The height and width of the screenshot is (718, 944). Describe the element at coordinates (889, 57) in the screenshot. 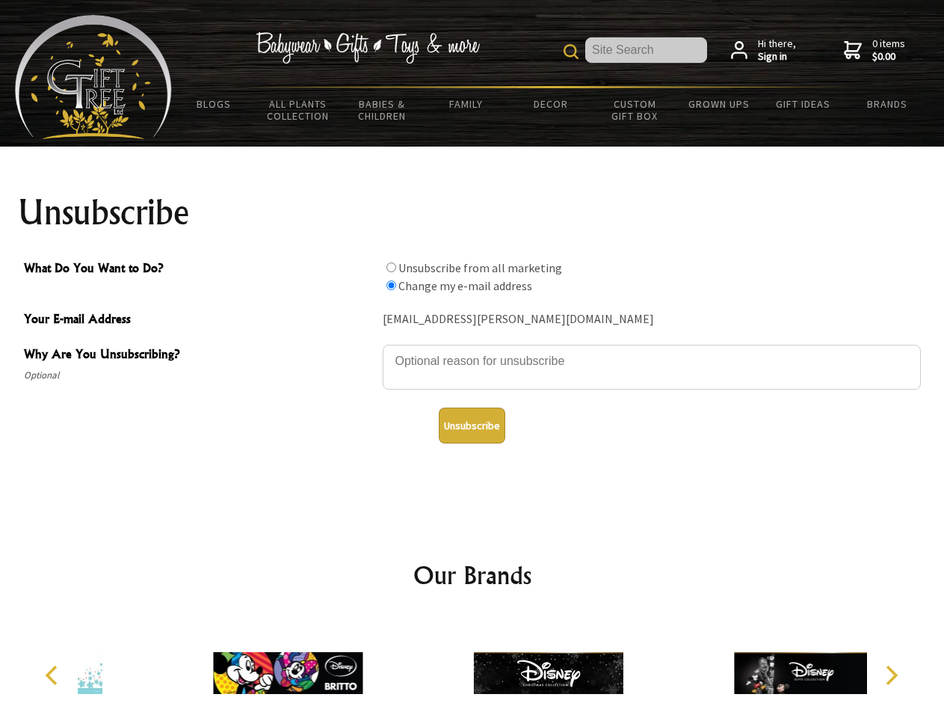

I see `strong: $0.00` at that location.